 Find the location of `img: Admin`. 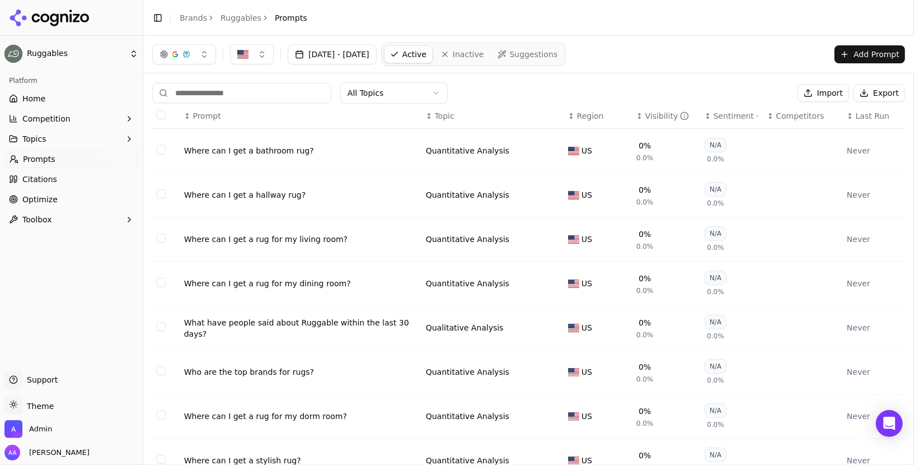

img: Admin is located at coordinates (13, 429).